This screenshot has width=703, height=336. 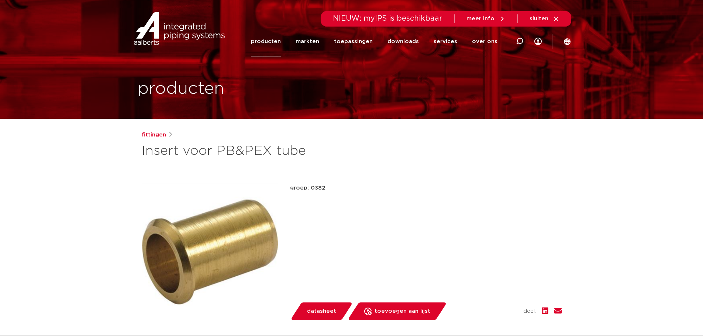 What do you see at coordinates (181, 89) in the screenshot?
I see `h1: producten` at bounding box center [181, 89].